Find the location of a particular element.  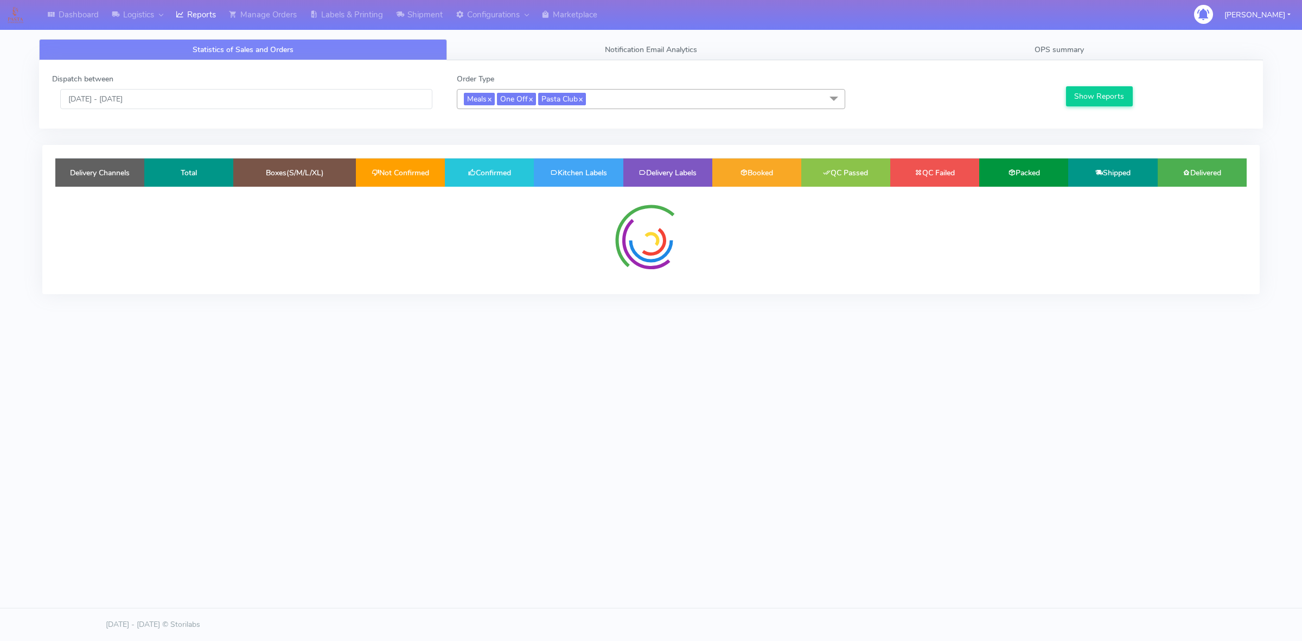

td: Shipped is located at coordinates (1112, 172).